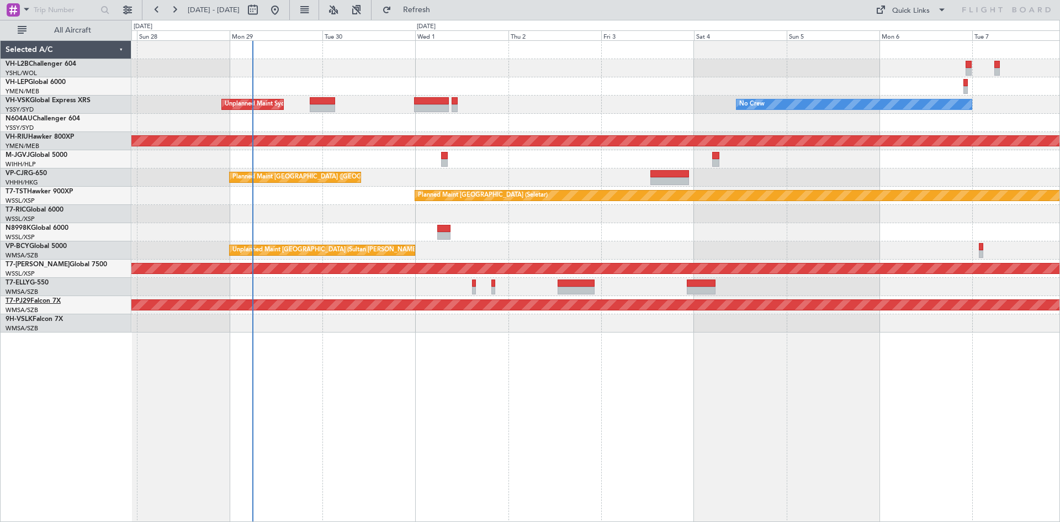  What do you see at coordinates (41, 64) in the screenshot?
I see `a: VH-L2BChallenger 604` at bounding box center [41, 64].